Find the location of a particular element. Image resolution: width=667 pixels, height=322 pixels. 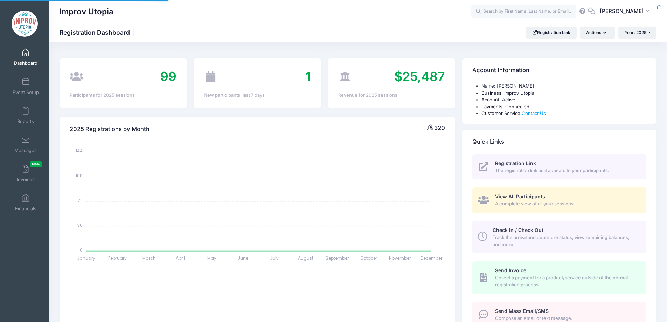

button: Actions is located at coordinates (597, 33).